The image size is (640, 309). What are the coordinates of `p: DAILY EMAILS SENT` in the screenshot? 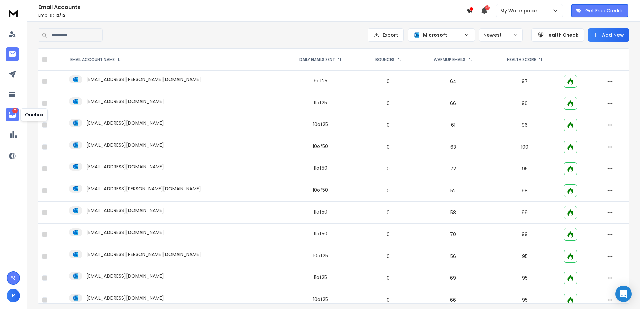 It's located at (317, 59).